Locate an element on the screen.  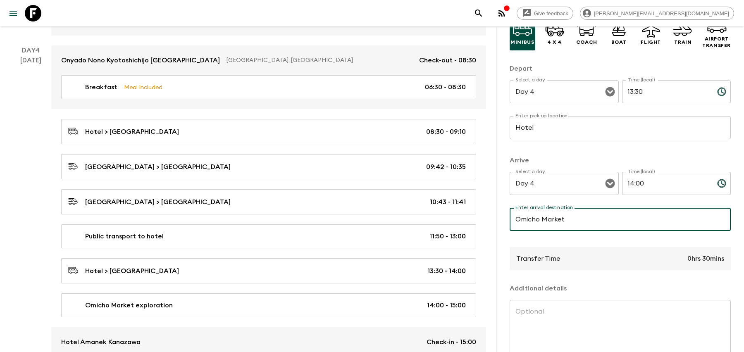
p: 06:30 - 08:30 is located at coordinates (445, 87).